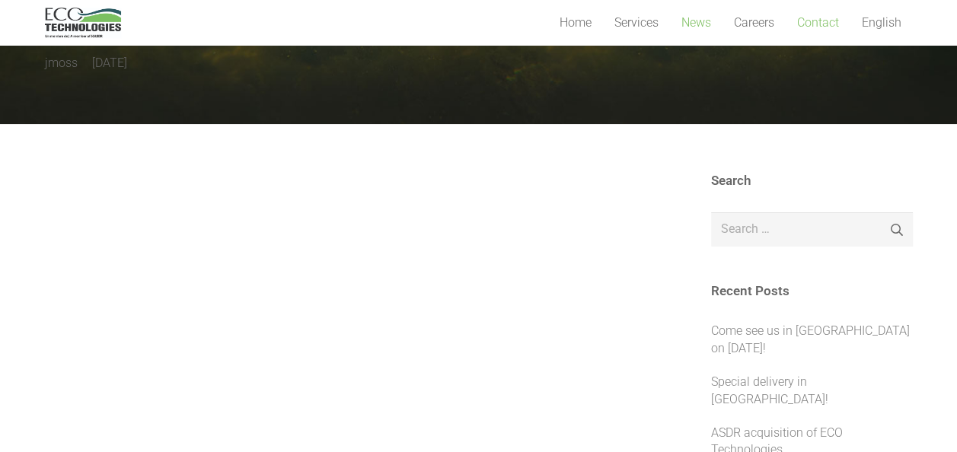  I want to click on span: English, so click(882, 22).